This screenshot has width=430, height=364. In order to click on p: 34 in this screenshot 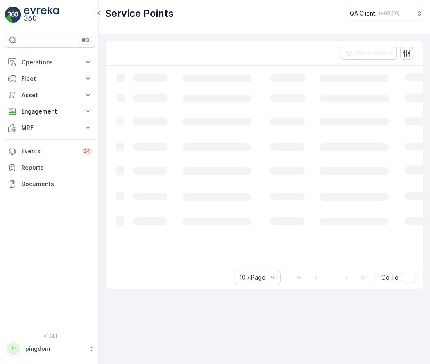, I will do `click(87, 151)`.